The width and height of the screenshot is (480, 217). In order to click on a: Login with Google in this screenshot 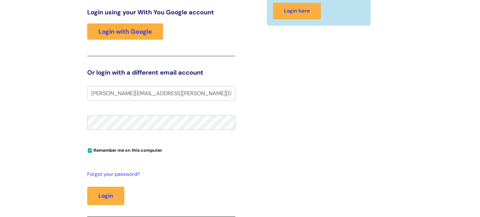, I will do `click(125, 32)`.